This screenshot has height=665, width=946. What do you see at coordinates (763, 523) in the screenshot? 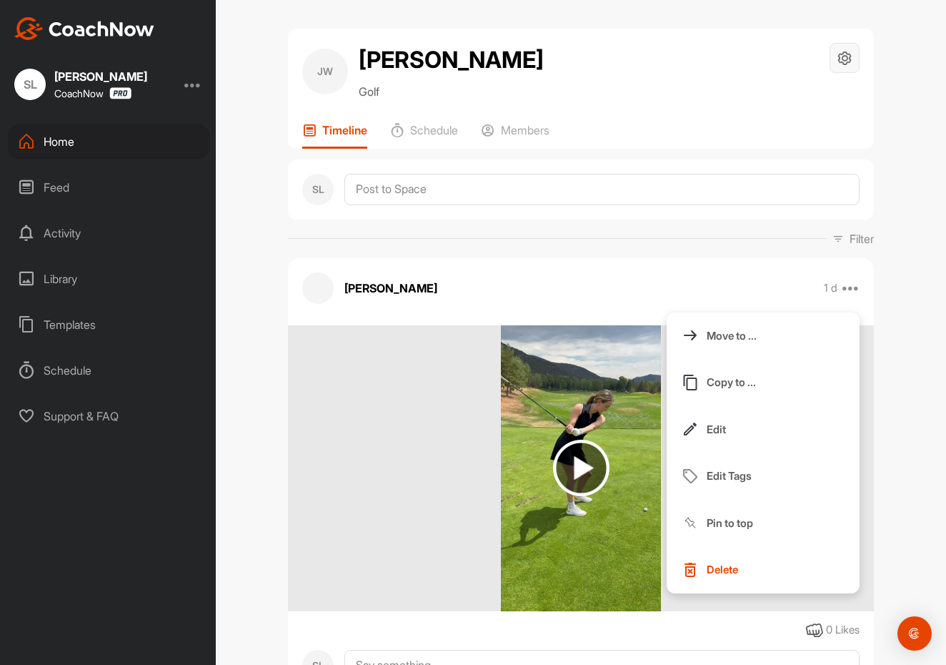
I see `button: Pin to top` at bounding box center [763, 523].